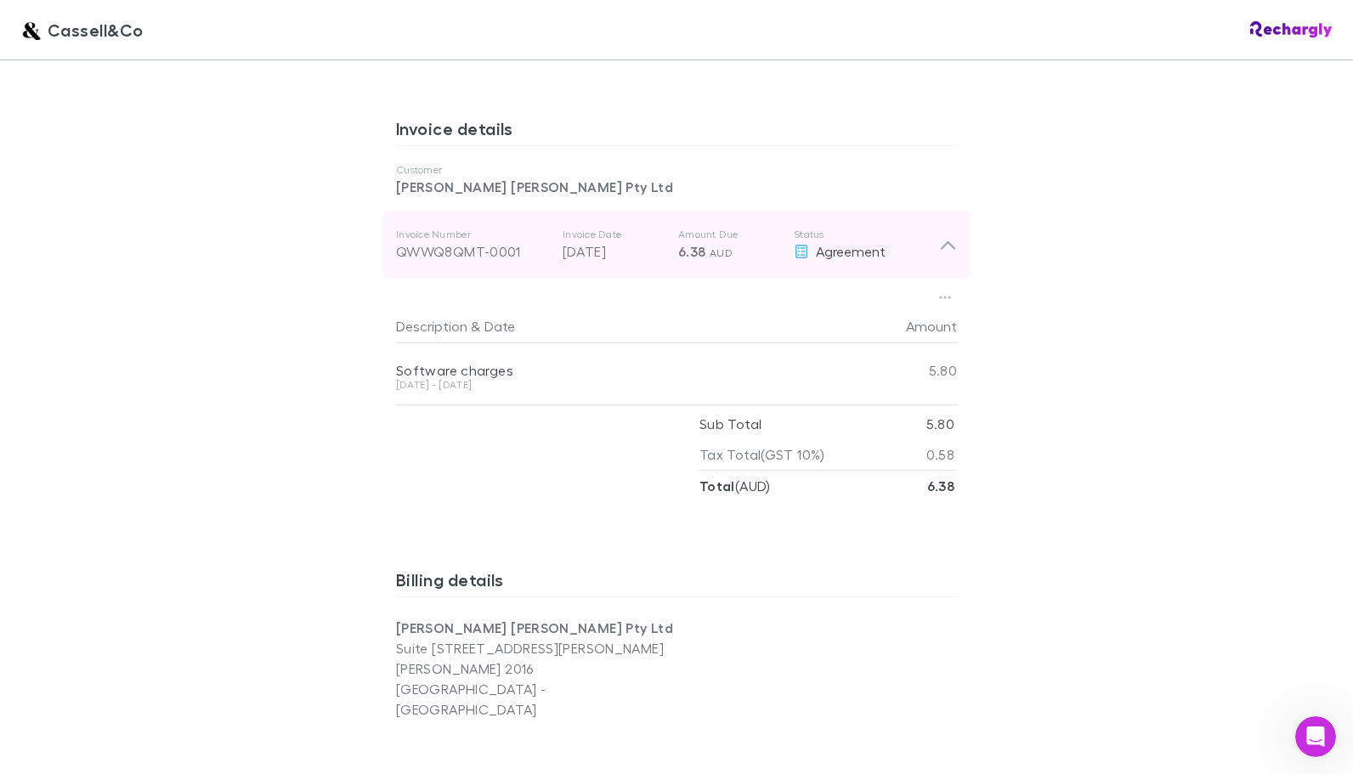 The image size is (1353, 774). Describe the element at coordinates (31, 30) in the screenshot. I see `img: Cassell&Co's Logo` at that location.